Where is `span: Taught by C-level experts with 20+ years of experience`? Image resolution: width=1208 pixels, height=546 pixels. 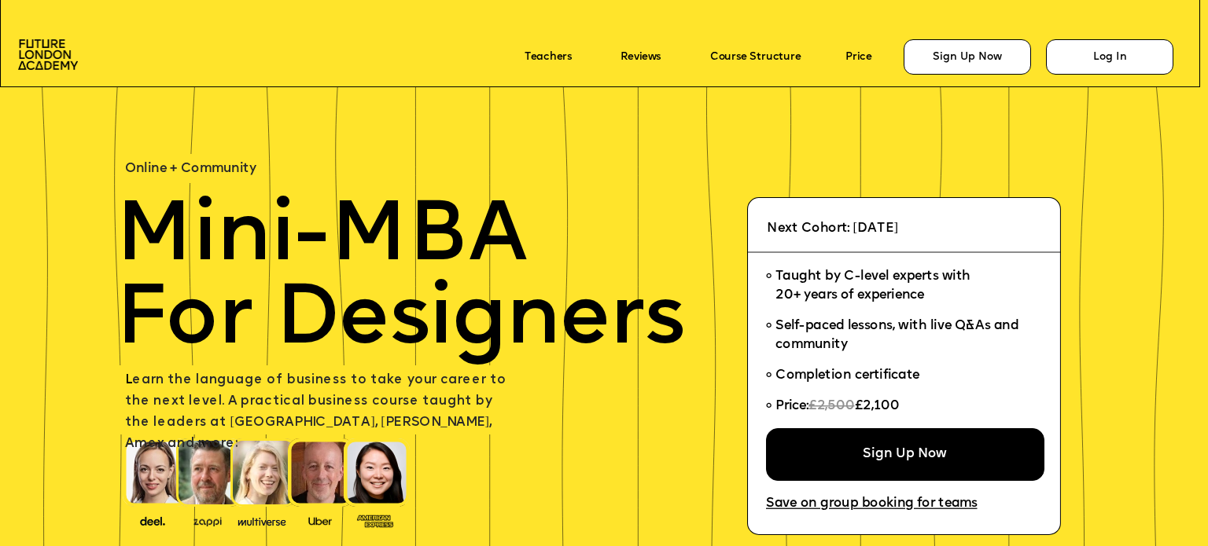 span: Taught by C-level experts with 20+ years of experience is located at coordinates (873, 286).